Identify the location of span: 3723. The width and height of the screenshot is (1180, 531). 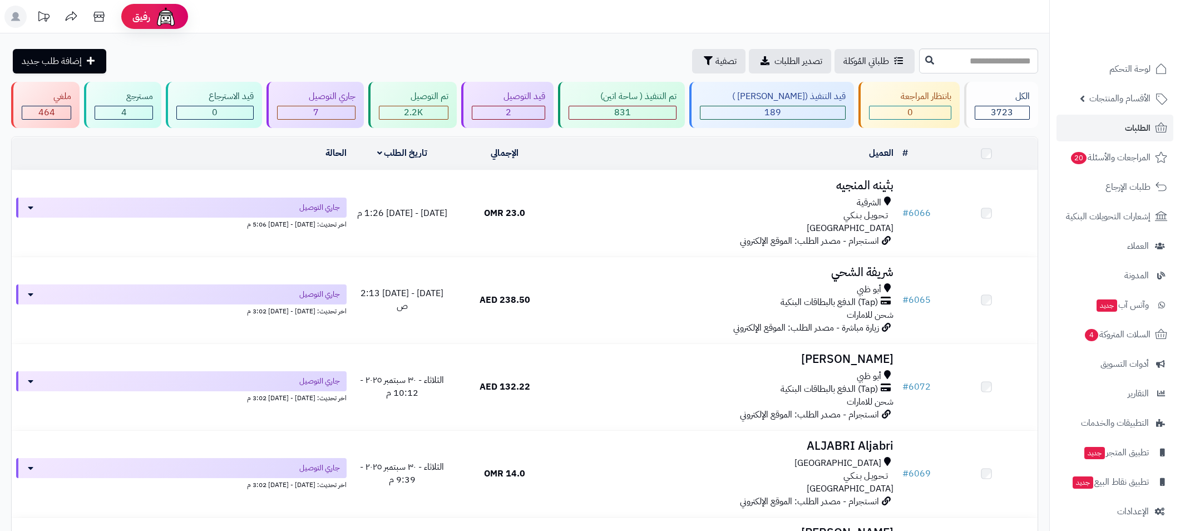
(1002, 112).